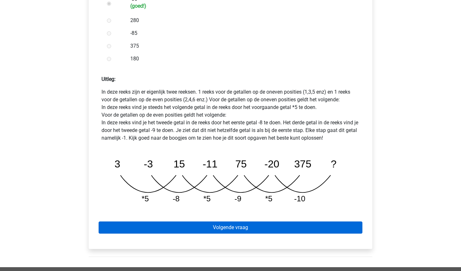 The height and width of the screenshot is (271, 461). I want to click on tspan: -20, so click(272, 164).